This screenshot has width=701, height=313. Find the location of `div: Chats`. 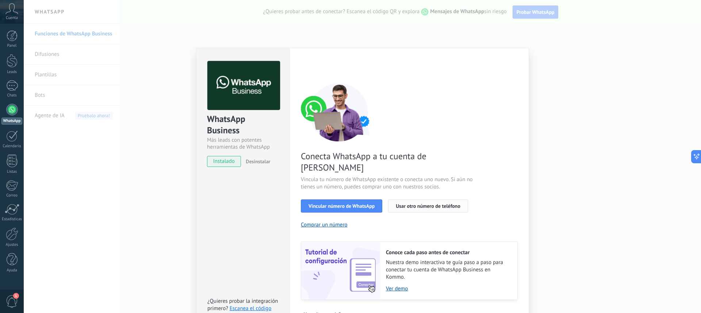

div: Chats is located at coordinates (12, 95).